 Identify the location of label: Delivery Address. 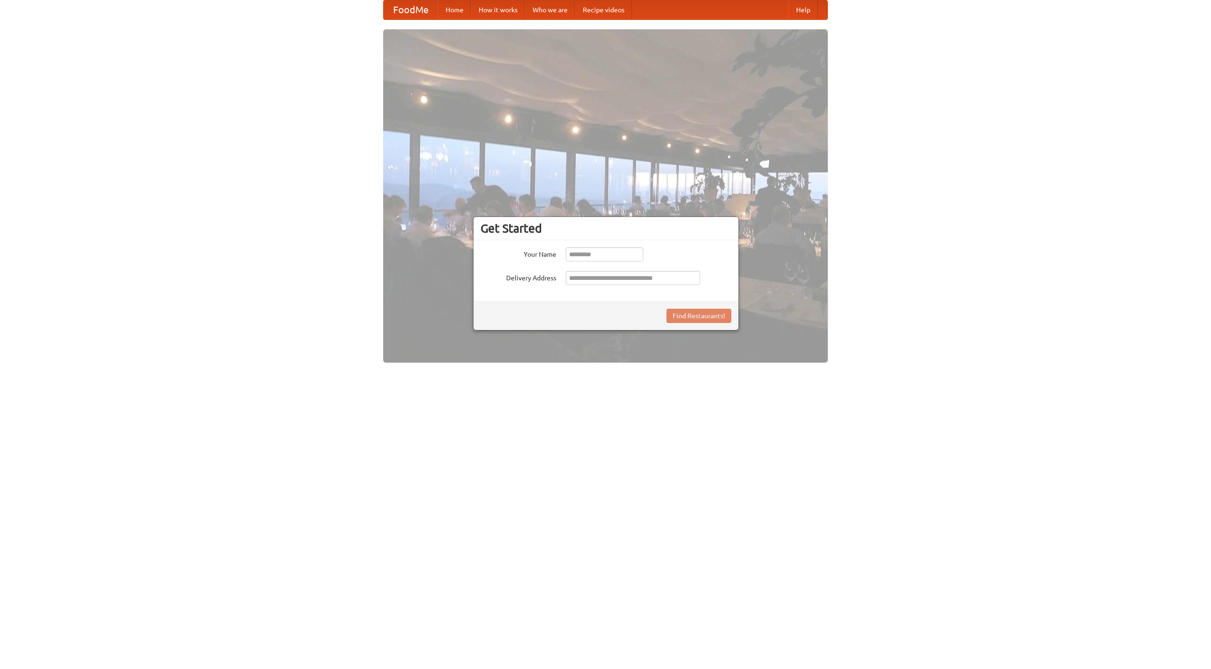
(519, 277).